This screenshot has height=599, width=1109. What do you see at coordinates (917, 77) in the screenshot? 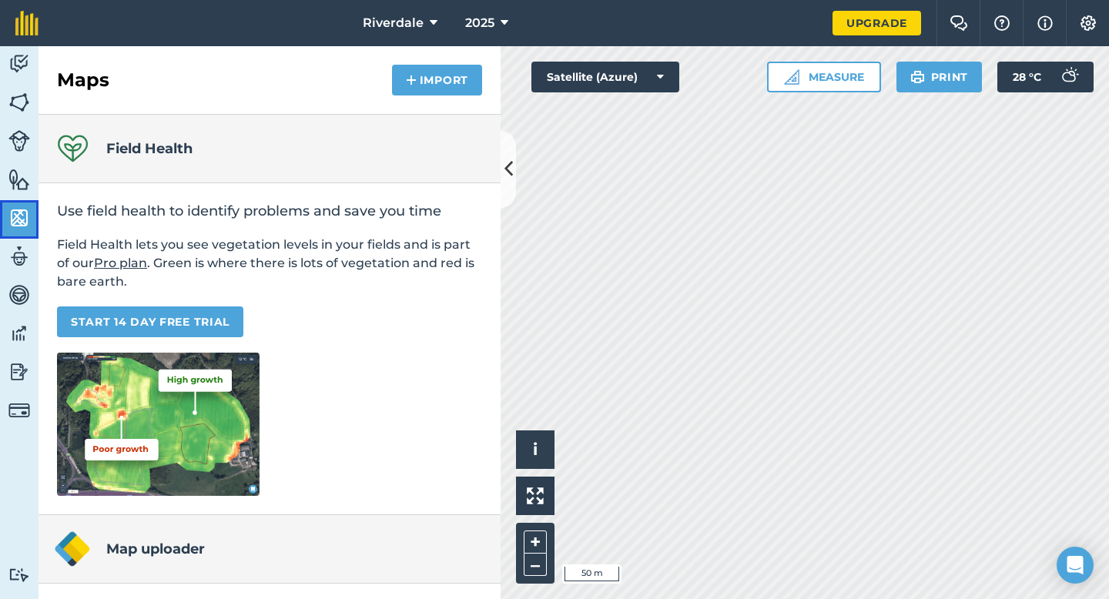
I see `img: svg+xml;base64,PHN2ZyB4bWxucz0iaHR0cDovL3d3dy53My5vcmcvMjAwMC9zdmciIHdpZHRoPSIxOSIgaGVpZ2h0PSIyNC...` at bounding box center [917, 77].